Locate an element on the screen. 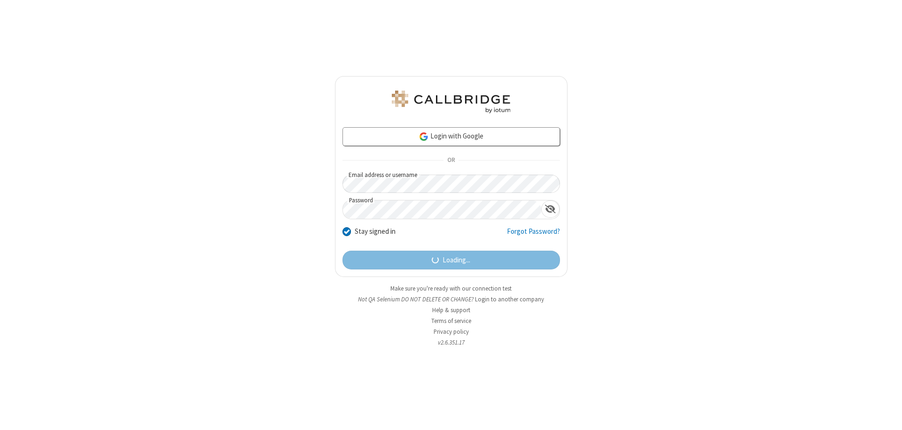 The image size is (902, 430). li: v2.6.351.17 is located at coordinates (451, 343).